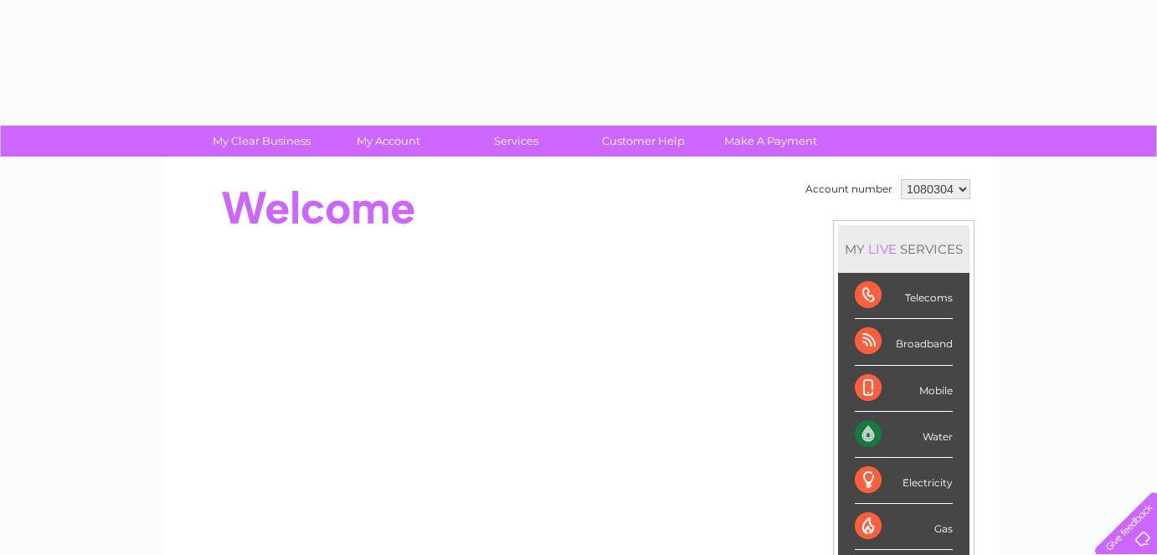 The width and height of the screenshot is (1157, 555). I want to click on div: Telecoms, so click(903, 295).